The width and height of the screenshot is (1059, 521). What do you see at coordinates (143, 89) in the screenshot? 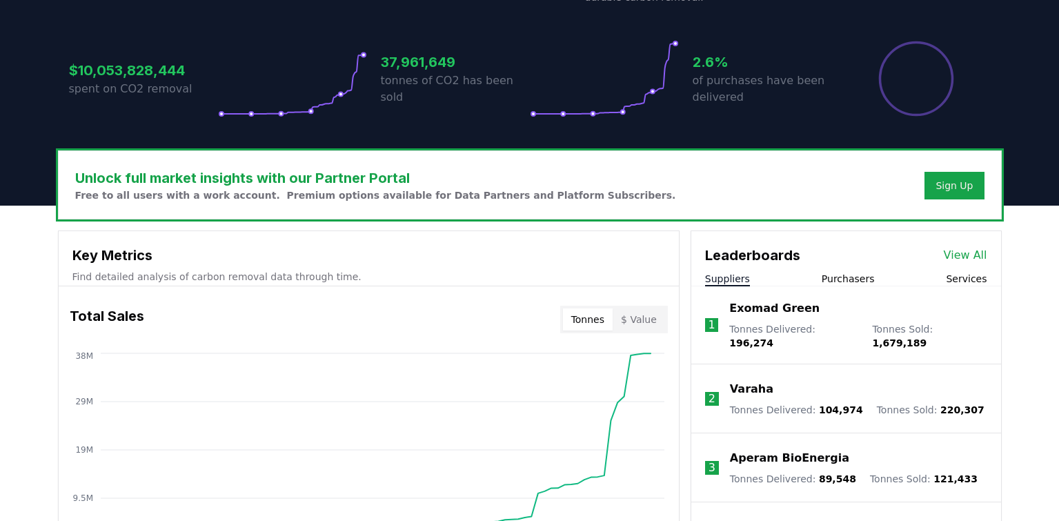
I see `p: spent on CO2 removal` at bounding box center [143, 89].